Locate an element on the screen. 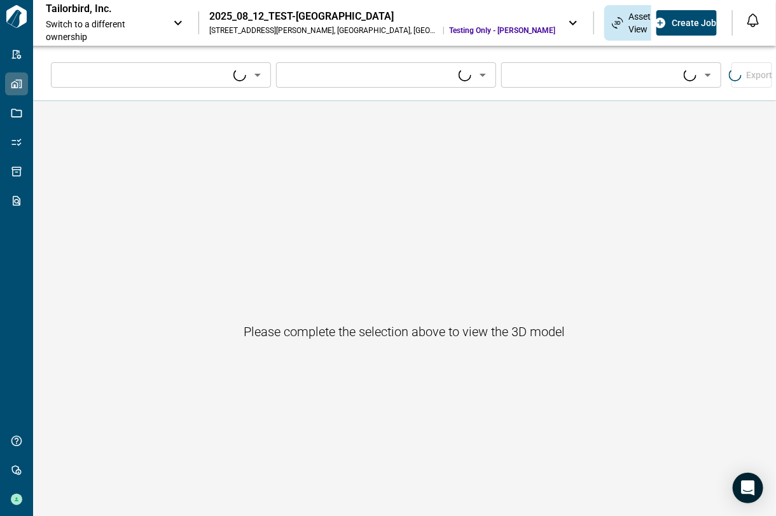  span: Create Job is located at coordinates (694, 23).